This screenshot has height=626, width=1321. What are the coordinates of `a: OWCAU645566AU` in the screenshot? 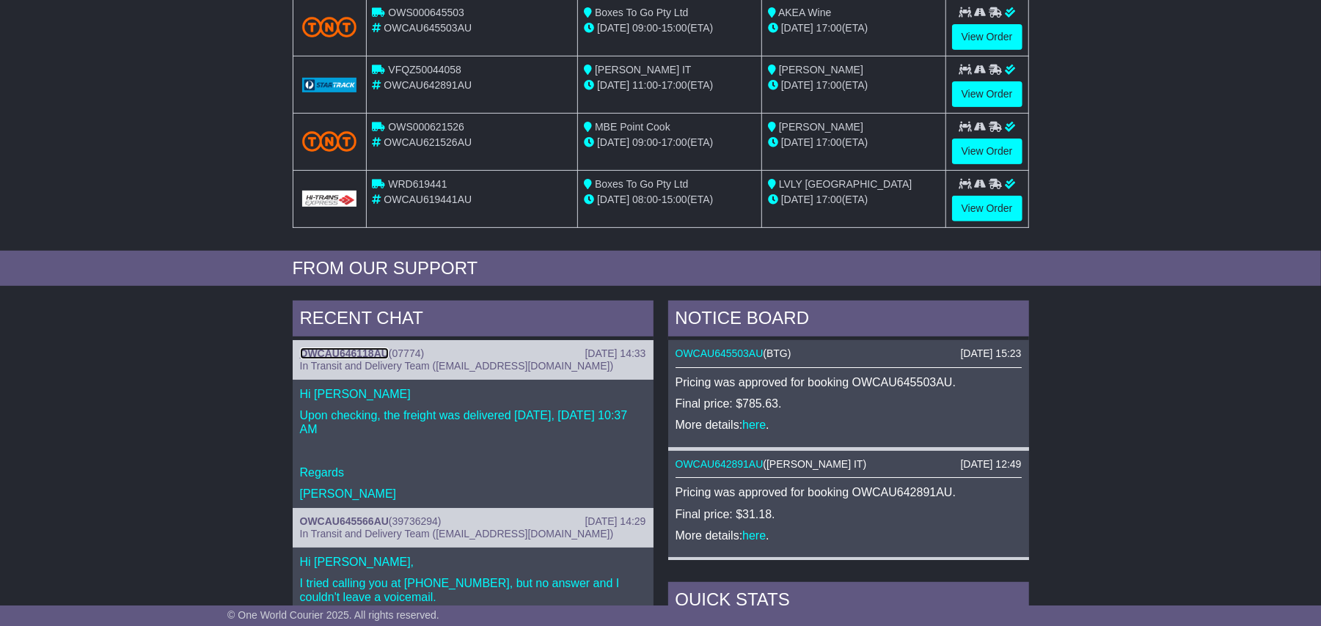 It's located at (344, 522).